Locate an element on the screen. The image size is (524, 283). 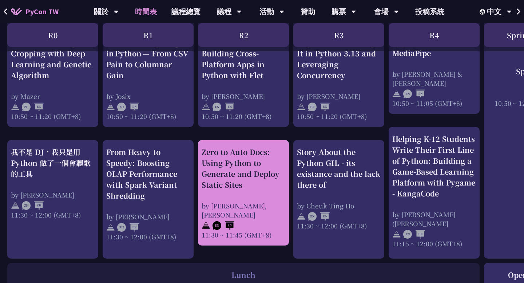
div: 11:15 ~ 12:00 (GMT+8) is located at coordinates (434, 243).